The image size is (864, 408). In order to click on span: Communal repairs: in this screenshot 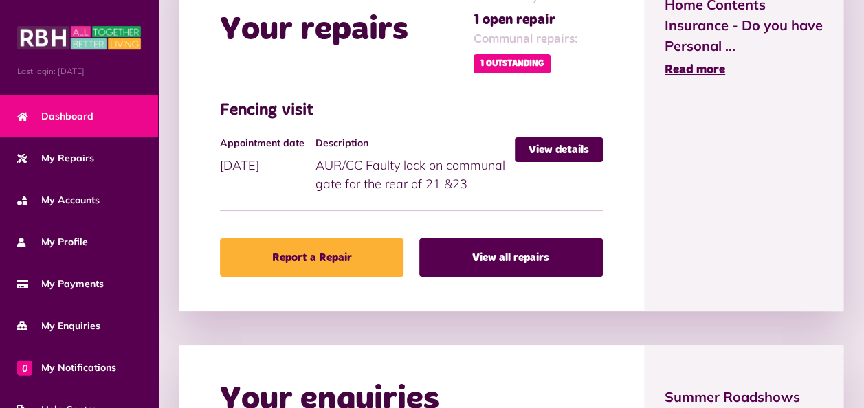, I will do `click(526, 39)`.